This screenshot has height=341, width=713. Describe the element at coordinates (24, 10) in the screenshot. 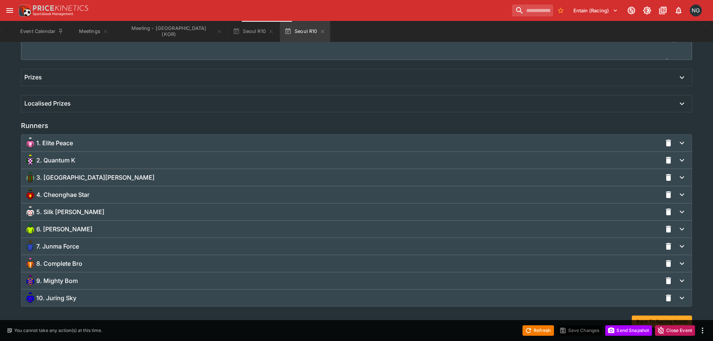

I see `img: PriceKinetics Logo` at that location.